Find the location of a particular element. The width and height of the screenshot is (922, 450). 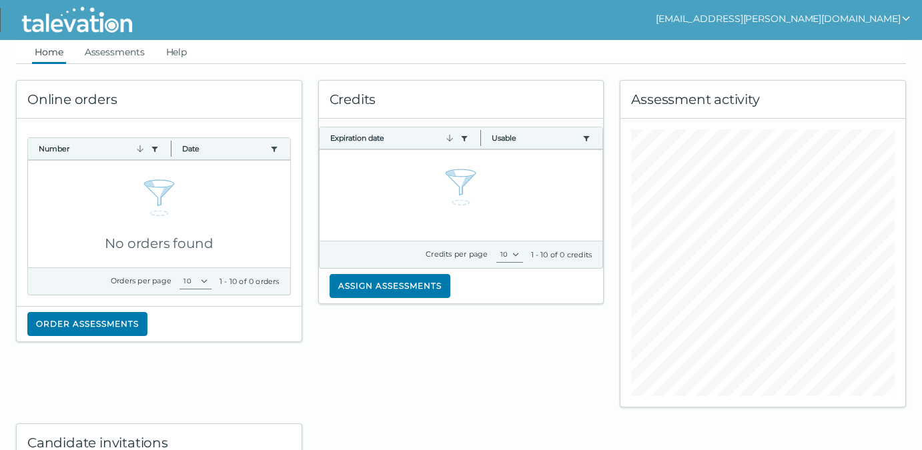

div: Credits is located at coordinates (461, 99).